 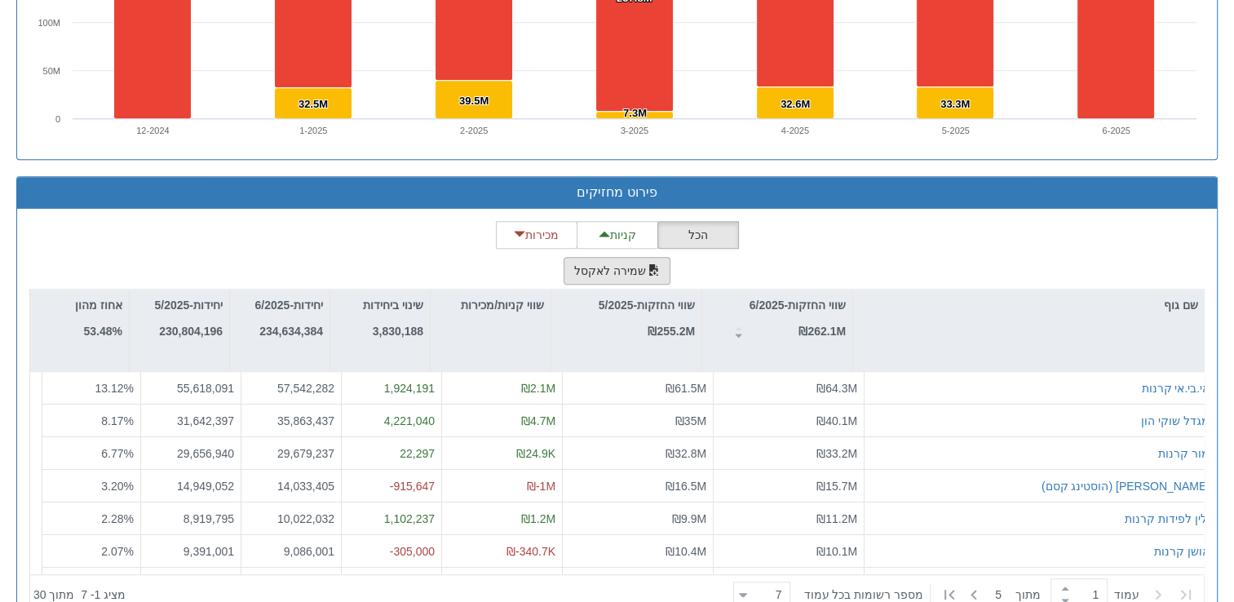 I want to click on span: ₪32.8M, so click(x=686, y=453).